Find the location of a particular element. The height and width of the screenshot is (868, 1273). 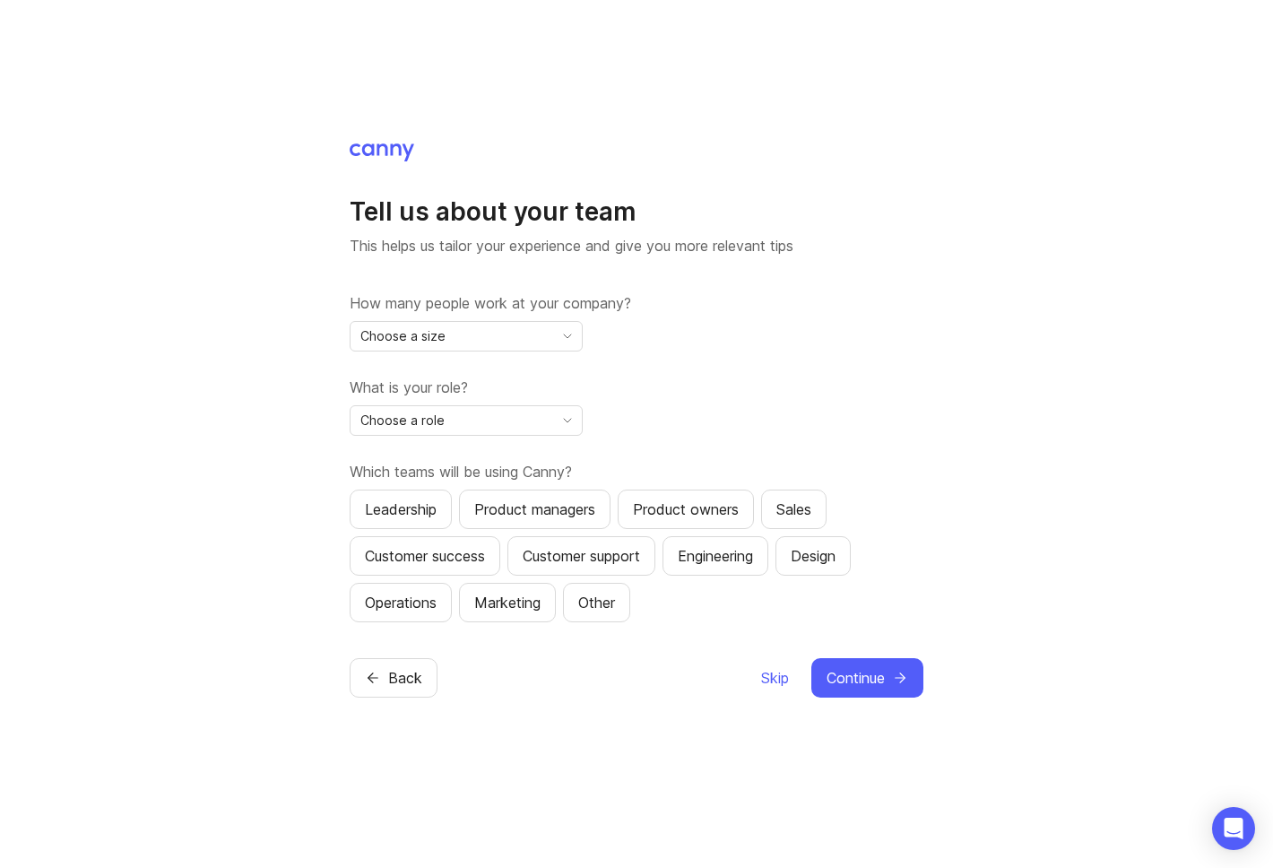

div: Open Intercom Messenger is located at coordinates (1233, 828).